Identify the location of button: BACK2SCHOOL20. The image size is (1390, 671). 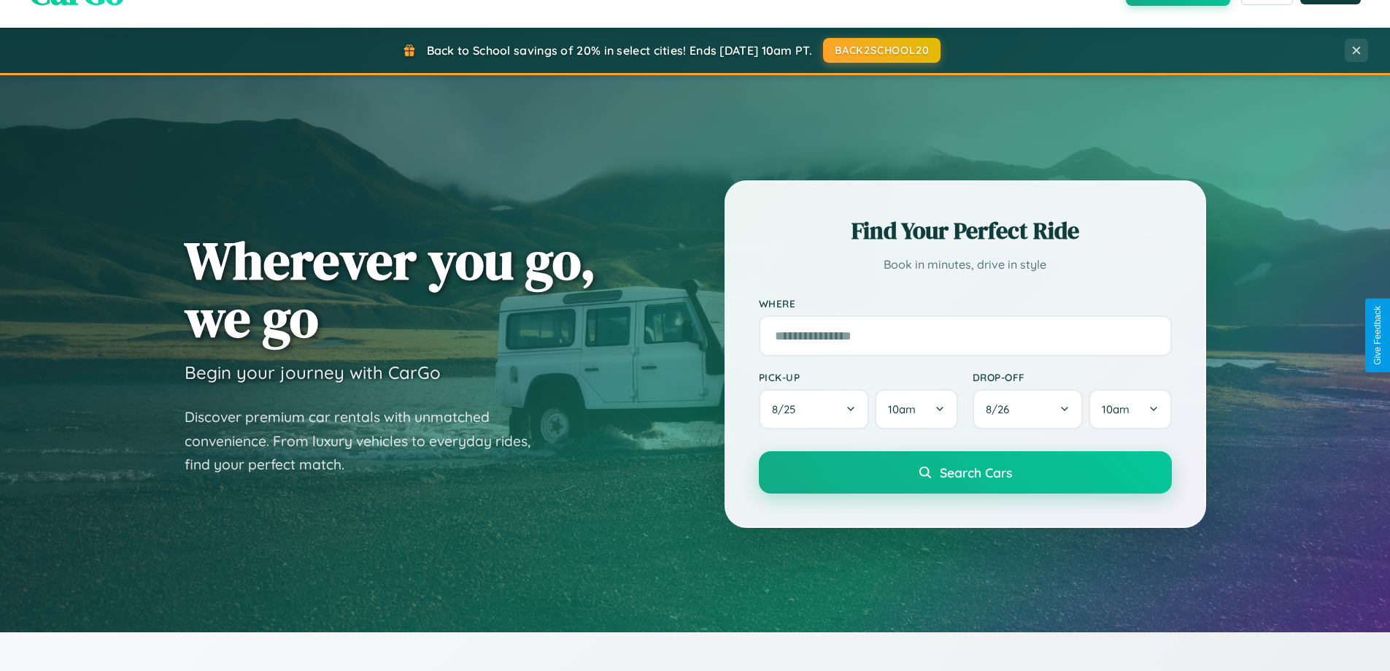
(882, 50).